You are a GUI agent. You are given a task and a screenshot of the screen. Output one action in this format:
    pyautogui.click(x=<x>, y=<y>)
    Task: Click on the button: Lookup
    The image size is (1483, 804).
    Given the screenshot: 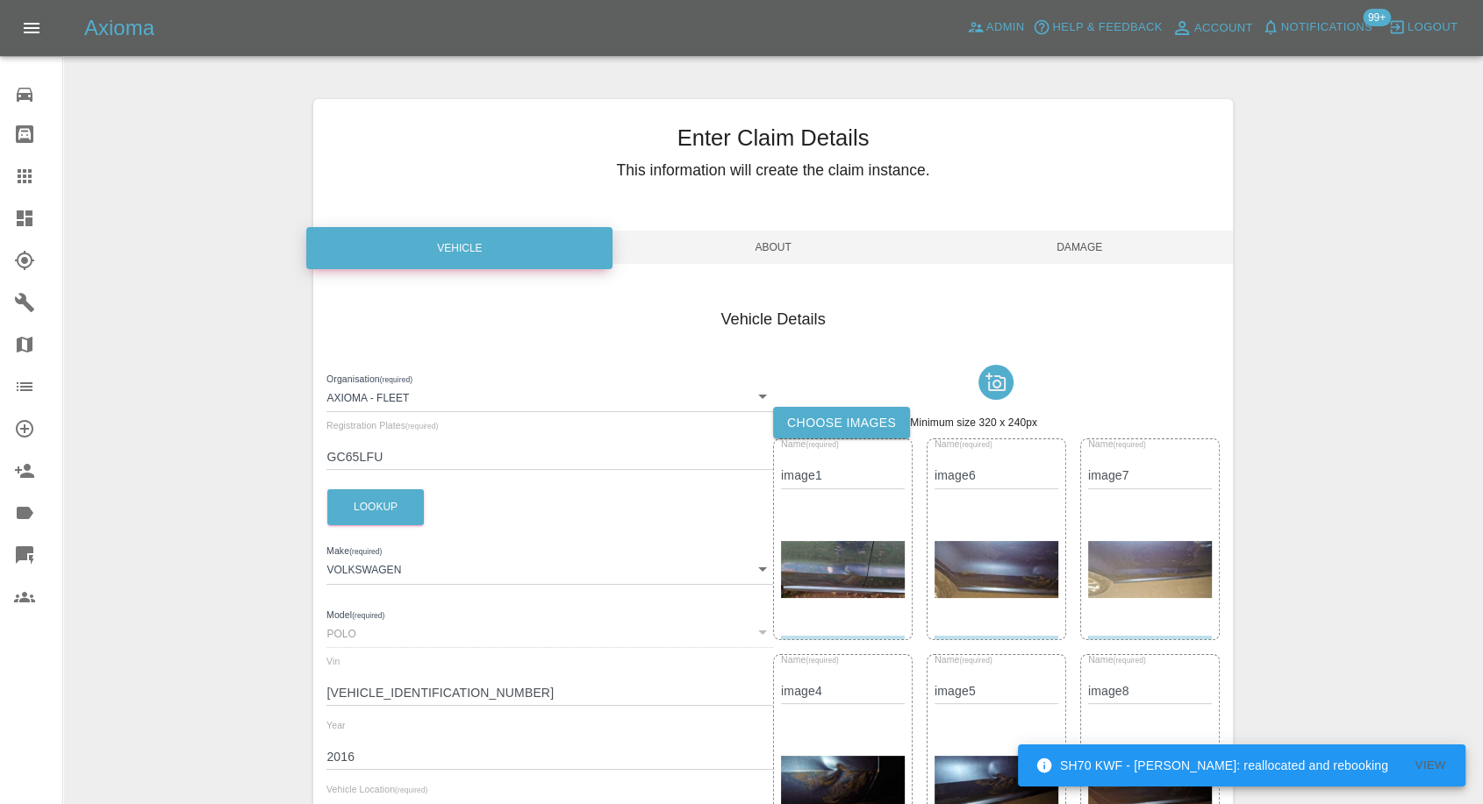 What is the action you would take?
    pyautogui.click(x=375, y=507)
    